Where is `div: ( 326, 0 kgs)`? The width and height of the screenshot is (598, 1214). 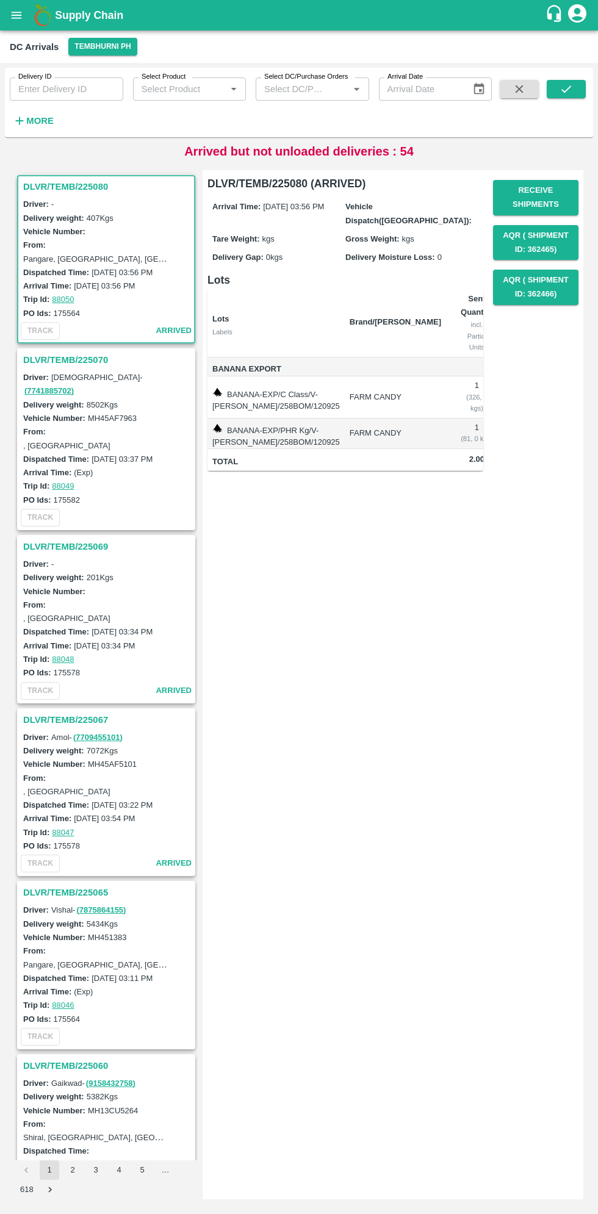 div: ( 326, 0 kgs) is located at coordinates (476, 403).